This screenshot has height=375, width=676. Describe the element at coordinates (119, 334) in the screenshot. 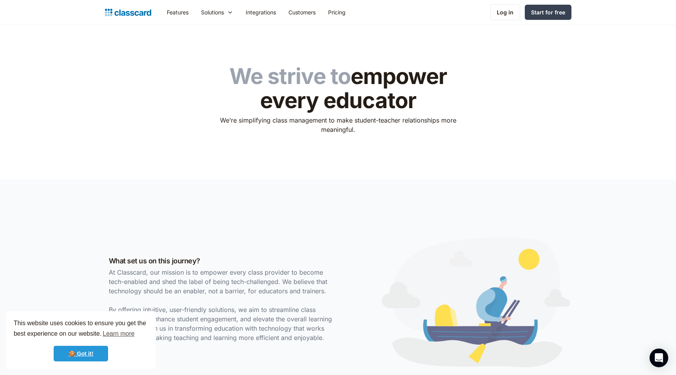

I see `a: learn more about cookies` at that location.